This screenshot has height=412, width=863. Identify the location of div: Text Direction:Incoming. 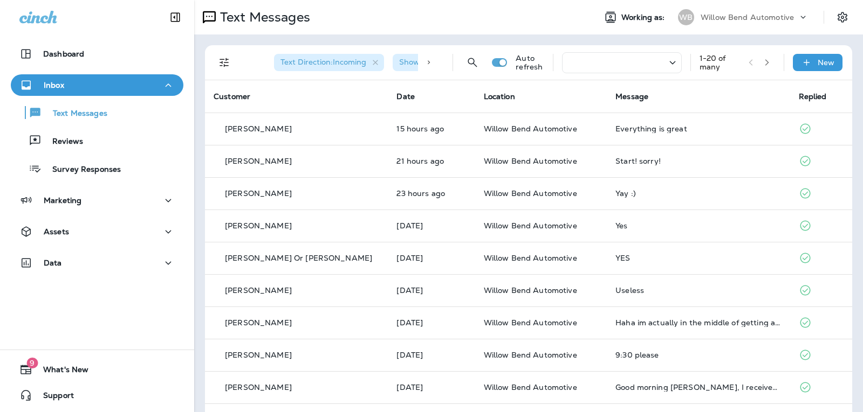
(329, 63).